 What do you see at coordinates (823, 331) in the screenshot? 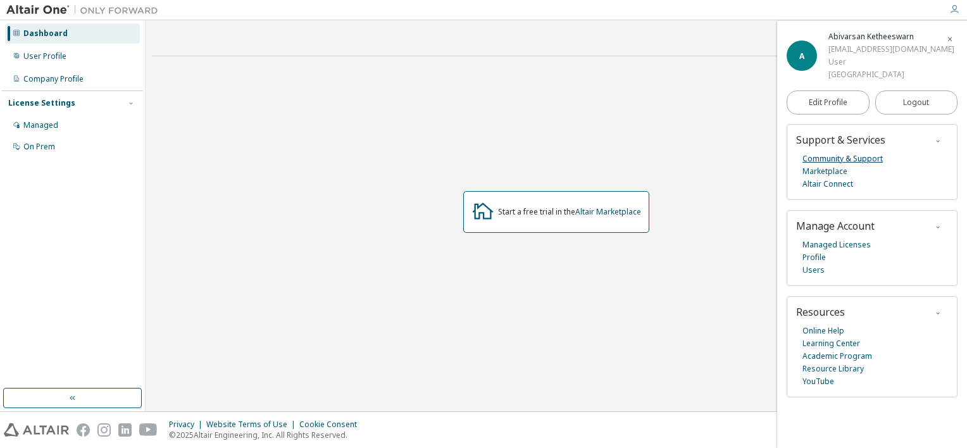
I see `a: Online Help` at bounding box center [823, 331].